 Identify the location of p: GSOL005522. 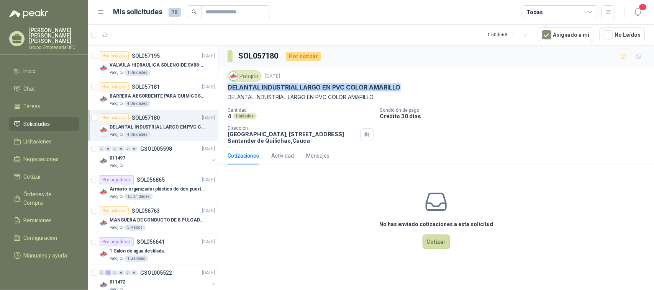
(156, 273).